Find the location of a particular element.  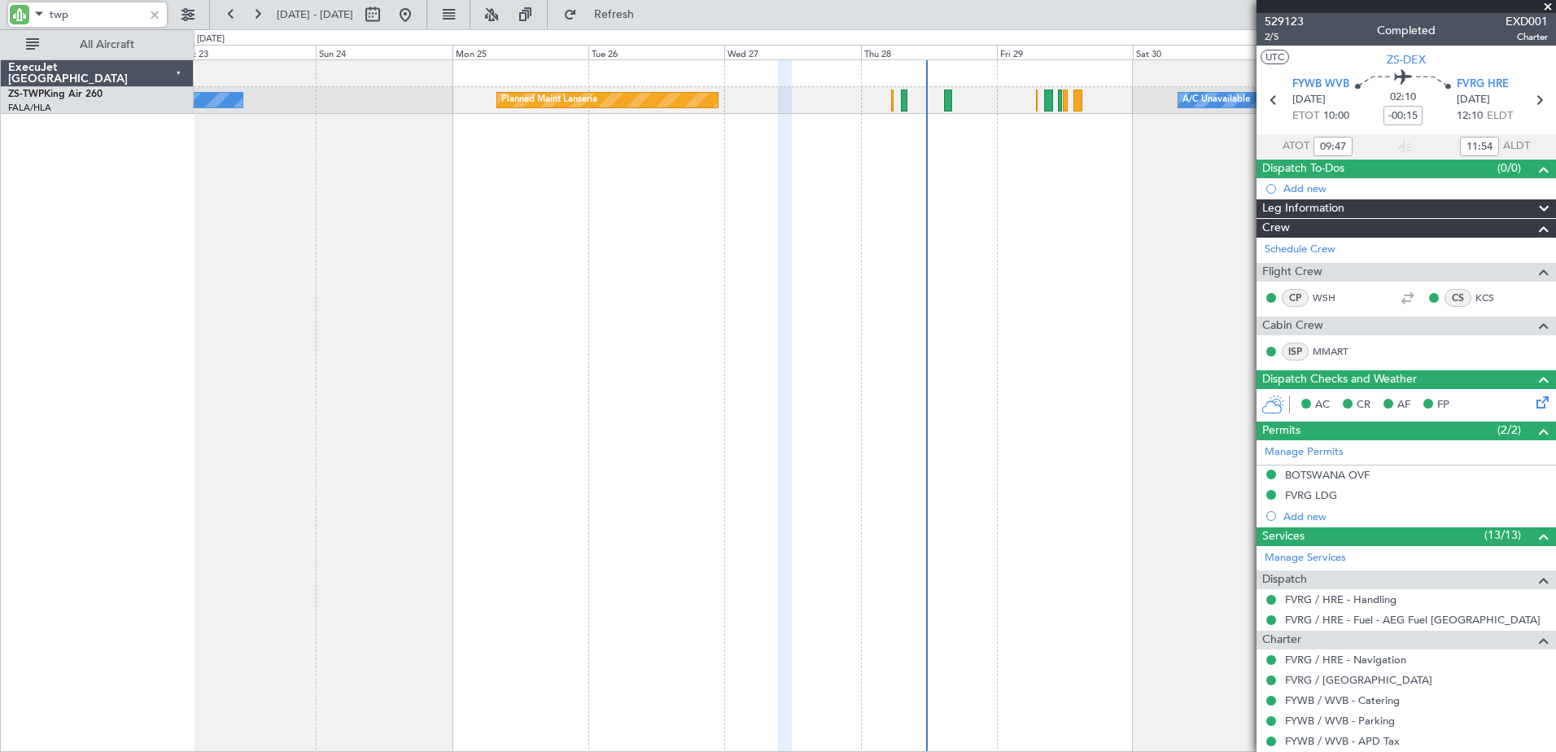

span: ATOT is located at coordinates (1296, 146).